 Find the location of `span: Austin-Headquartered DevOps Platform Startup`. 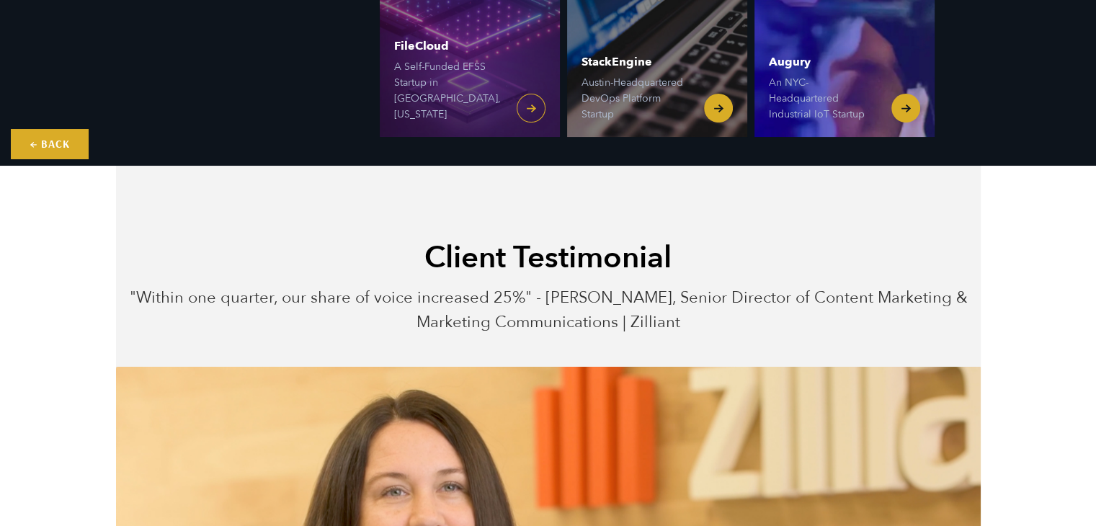

span: Austin-Headquartered DevOps Platform Startup is located at coordinates (635, 99).